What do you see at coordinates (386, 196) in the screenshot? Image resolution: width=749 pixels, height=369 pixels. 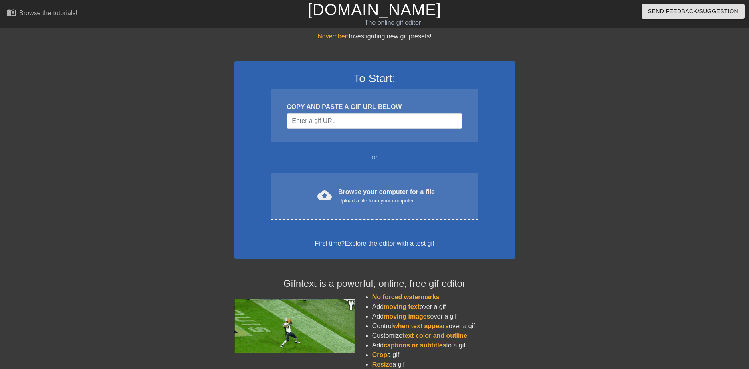 I see `div: Browse your computer for a file` at bounding box center [386, 196].